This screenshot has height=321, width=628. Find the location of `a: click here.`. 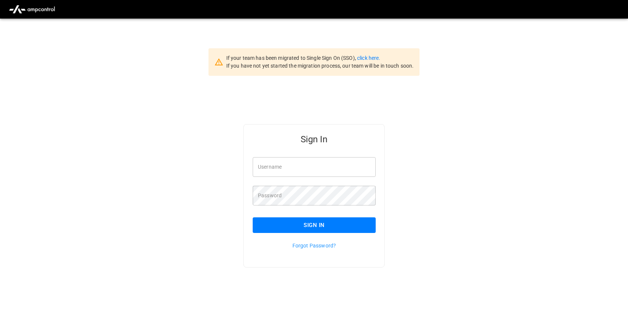

a: click here. is located at coordinates (369, 58).